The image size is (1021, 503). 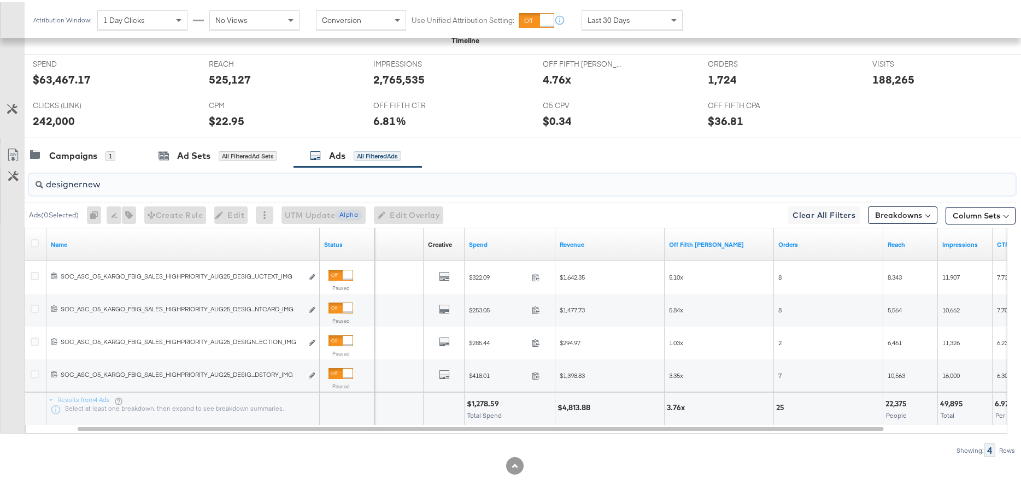 What do you see at coordinates (73, 154) in the screenshot?
I see `div: Campaigns` at bounding box center [73, 154].